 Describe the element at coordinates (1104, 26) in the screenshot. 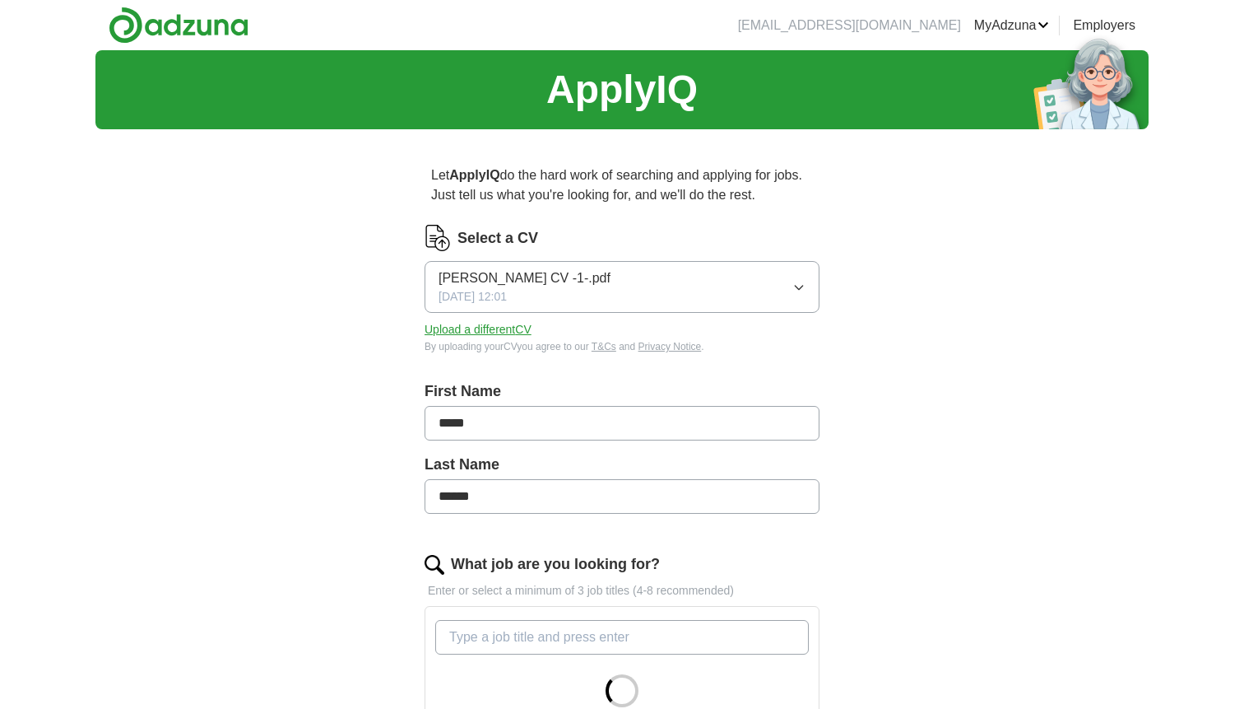

I see `a: Employers` at that location.